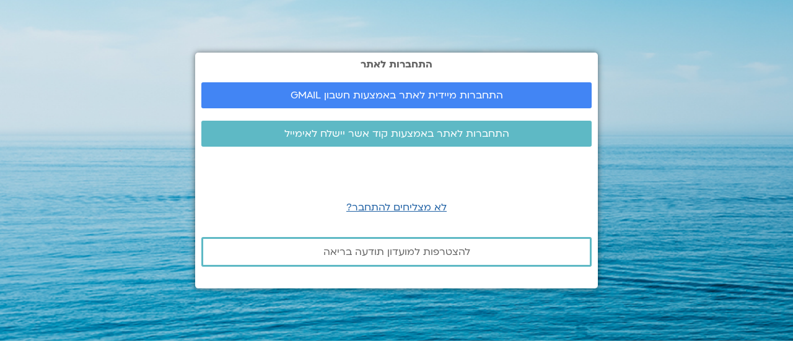  Describe the element at coordinates (397, 134) in the screenshot. I see `span: התחברות לאתר באמצעות קוד אשר יישלח לאימייל` at that location.